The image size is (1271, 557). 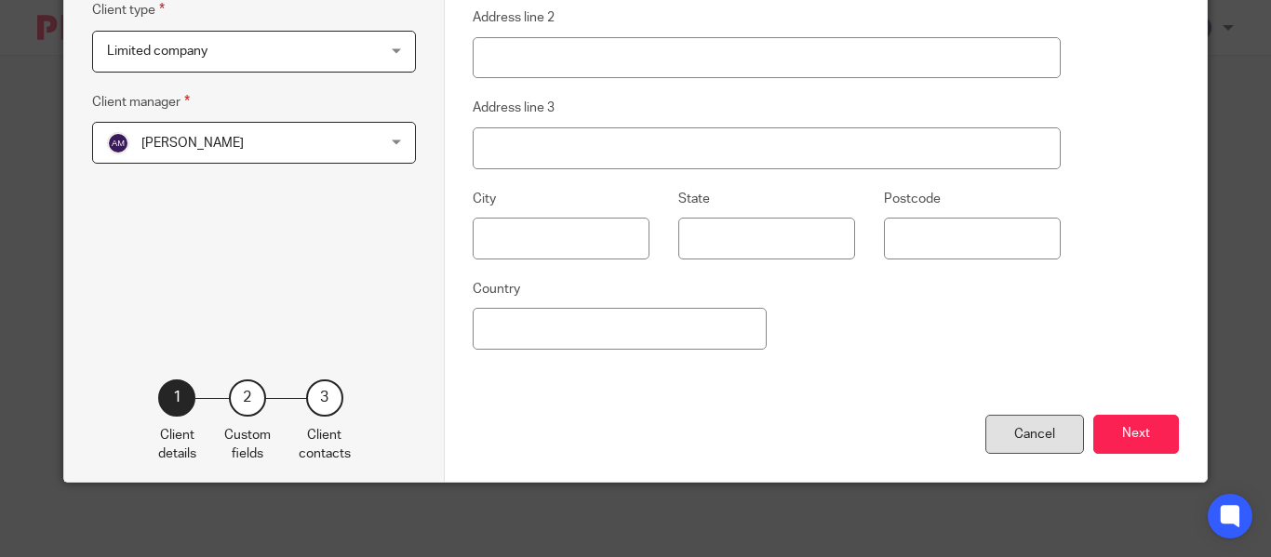 What do you see at coordinates (325, 398) in the screenshot?
I see `div: 3` at bounding box center [325, 398].